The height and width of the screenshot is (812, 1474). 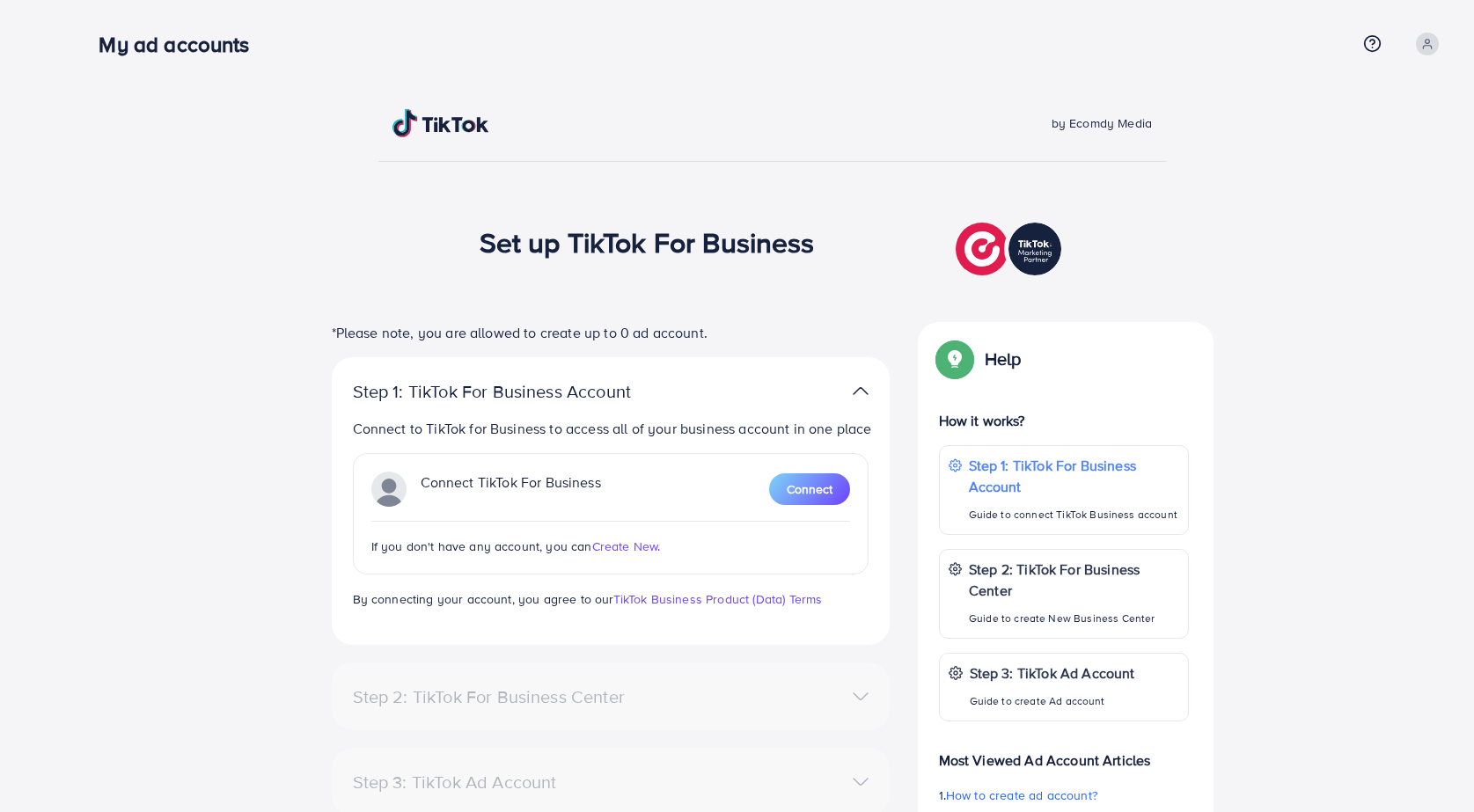 What do you see at coordinates (441, 123) in the screenshot?
I see `img: TikTok` at bounding box center [441, 123].